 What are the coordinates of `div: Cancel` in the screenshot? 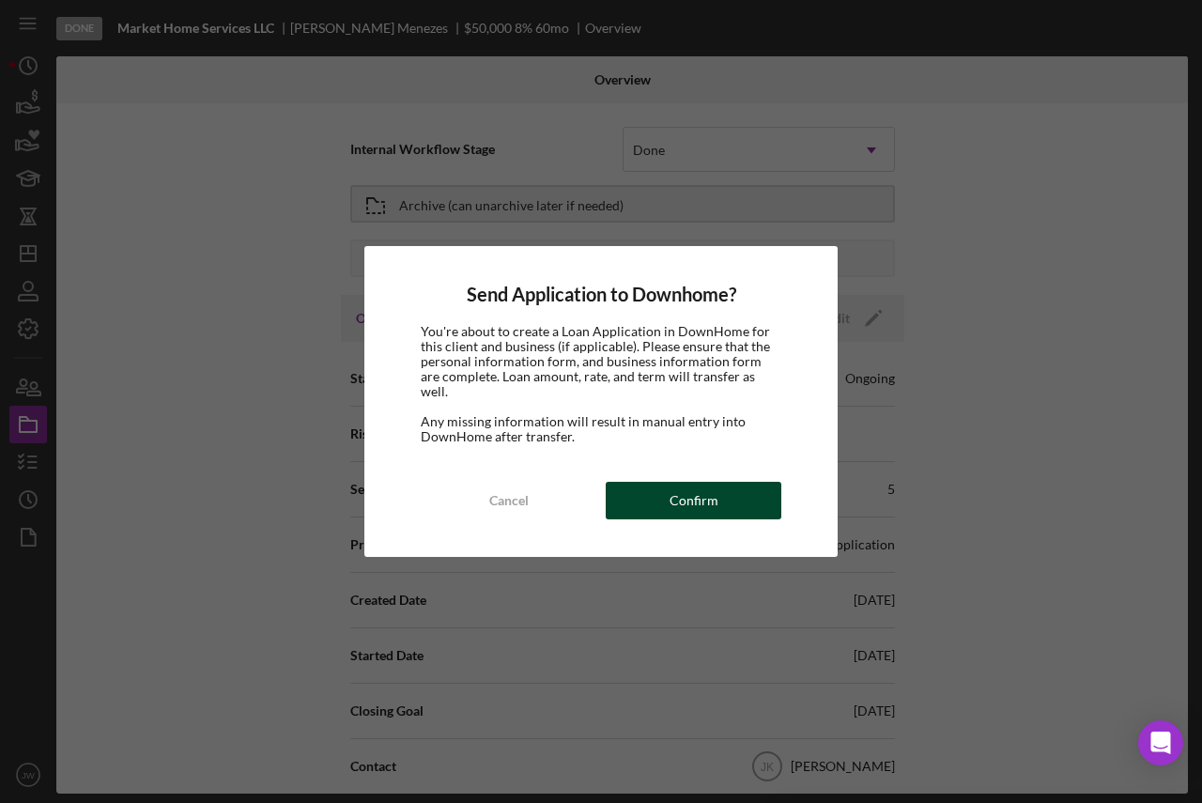 It's located at (509, 501).